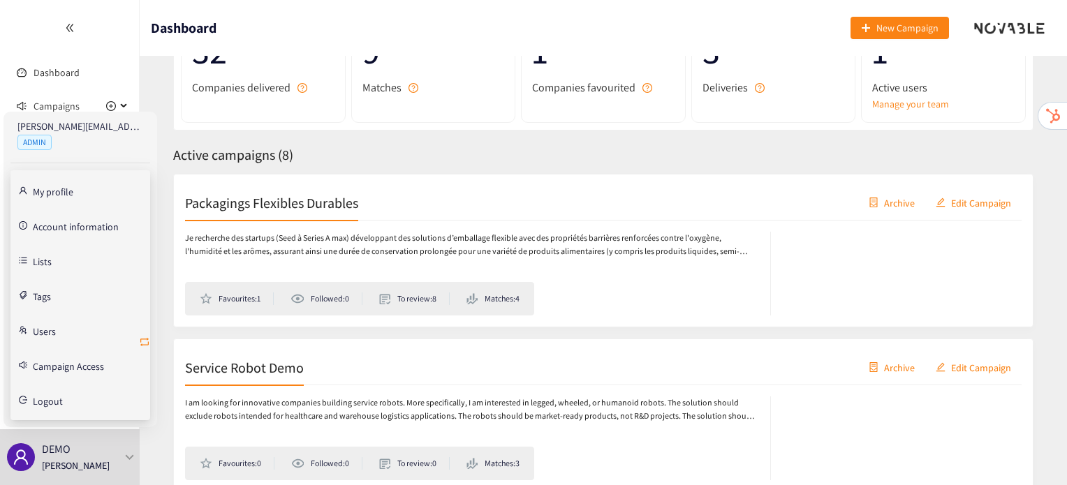  I want to click on span: Companies favourited, so click(584, 87).